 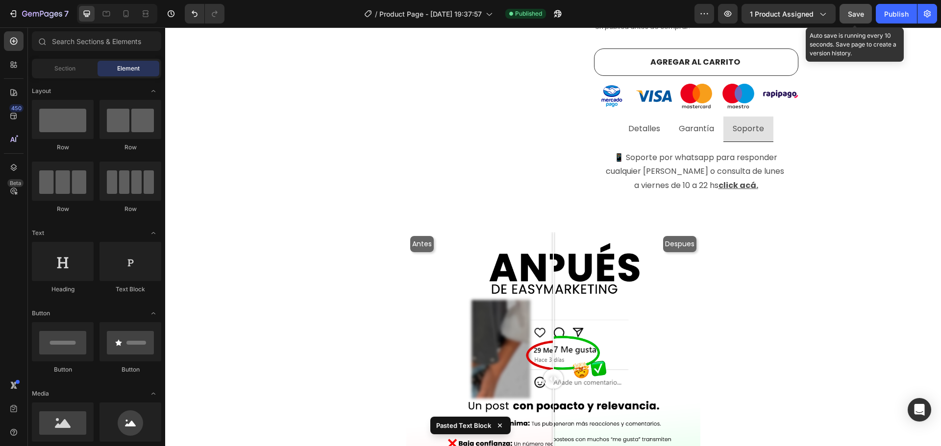 What do you see at coordinates (97, 41) in the screenshot?
I see `input: Search Sections & Elements` at bounding box center [97, 41].